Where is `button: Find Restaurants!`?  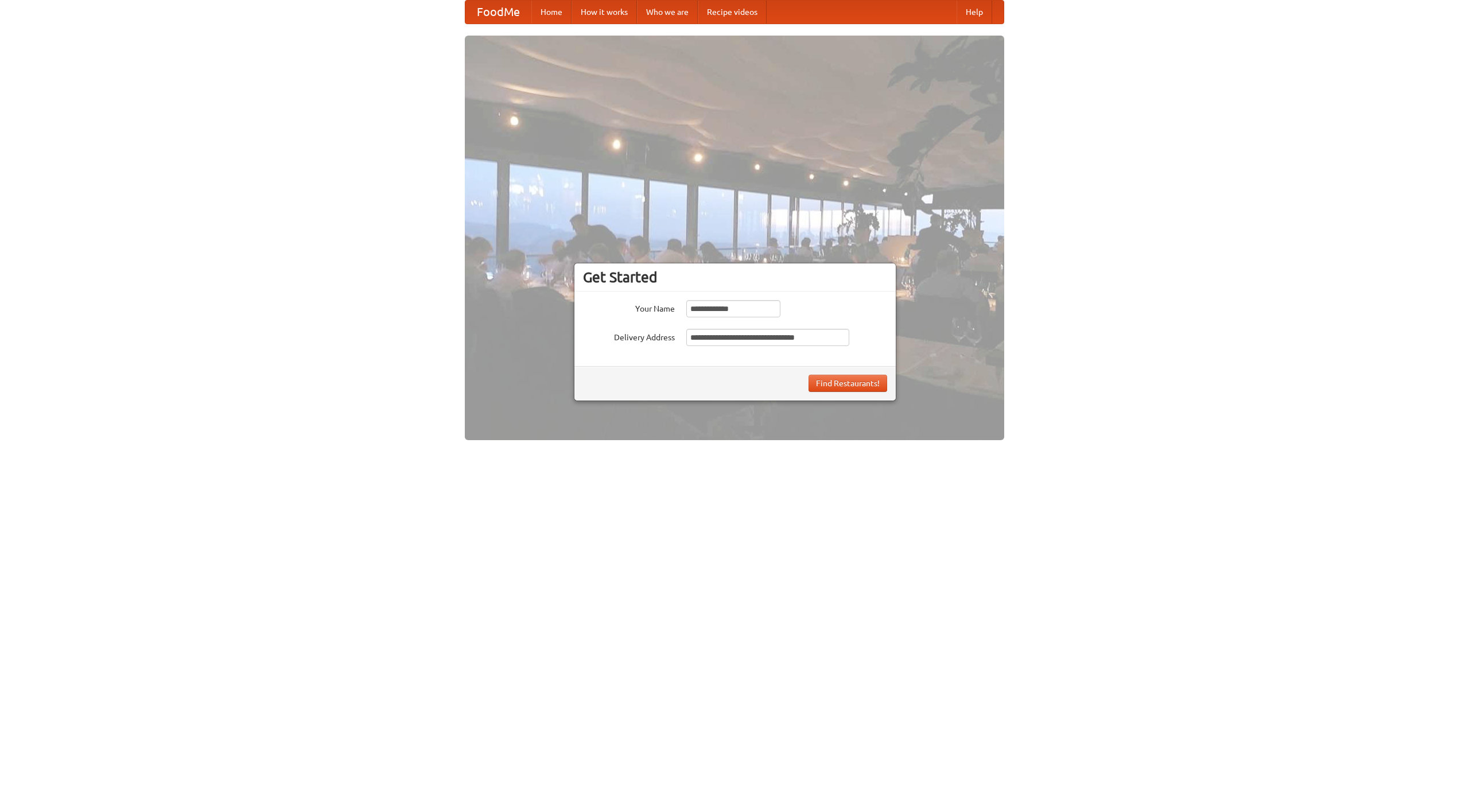
button: Find Restaurants! is located at coordinates (847, 383).